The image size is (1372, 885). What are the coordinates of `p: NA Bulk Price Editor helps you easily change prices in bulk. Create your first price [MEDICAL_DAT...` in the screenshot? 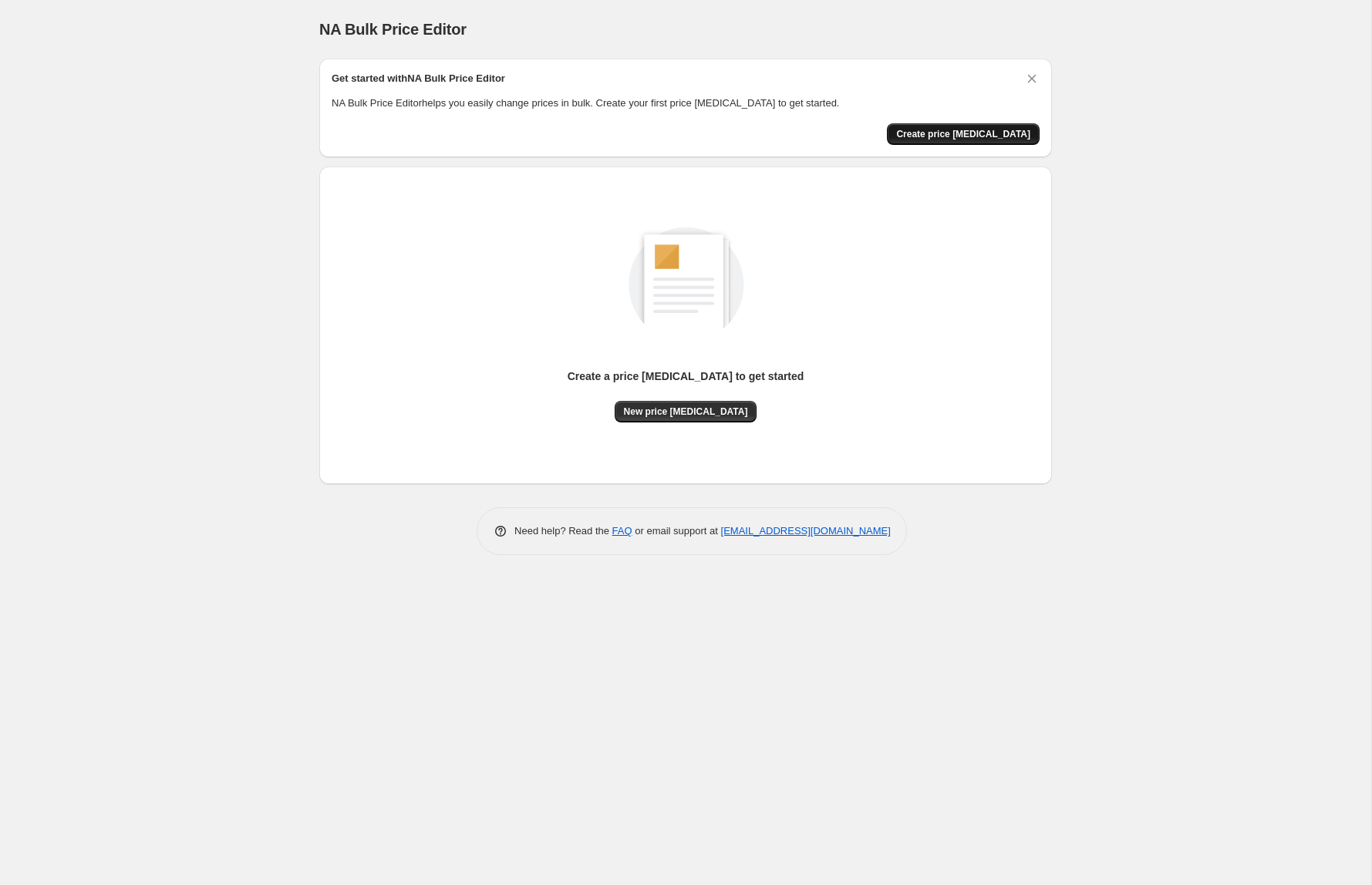 It's located at (686, 104).